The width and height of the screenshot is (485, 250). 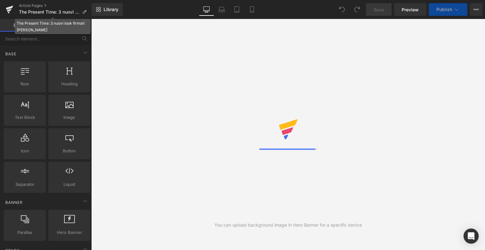 I want to click on button: Undo, so click(x=342, y=9).